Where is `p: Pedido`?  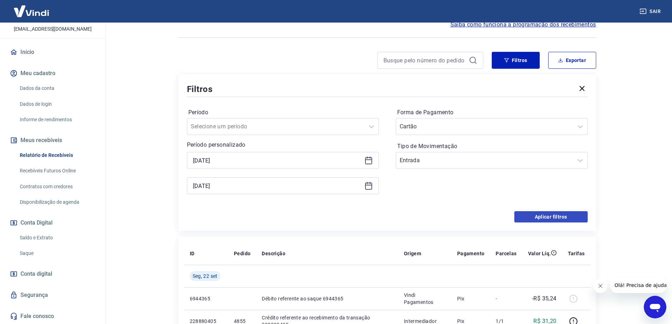 p: Pedido is located at coordinates (242, 254).